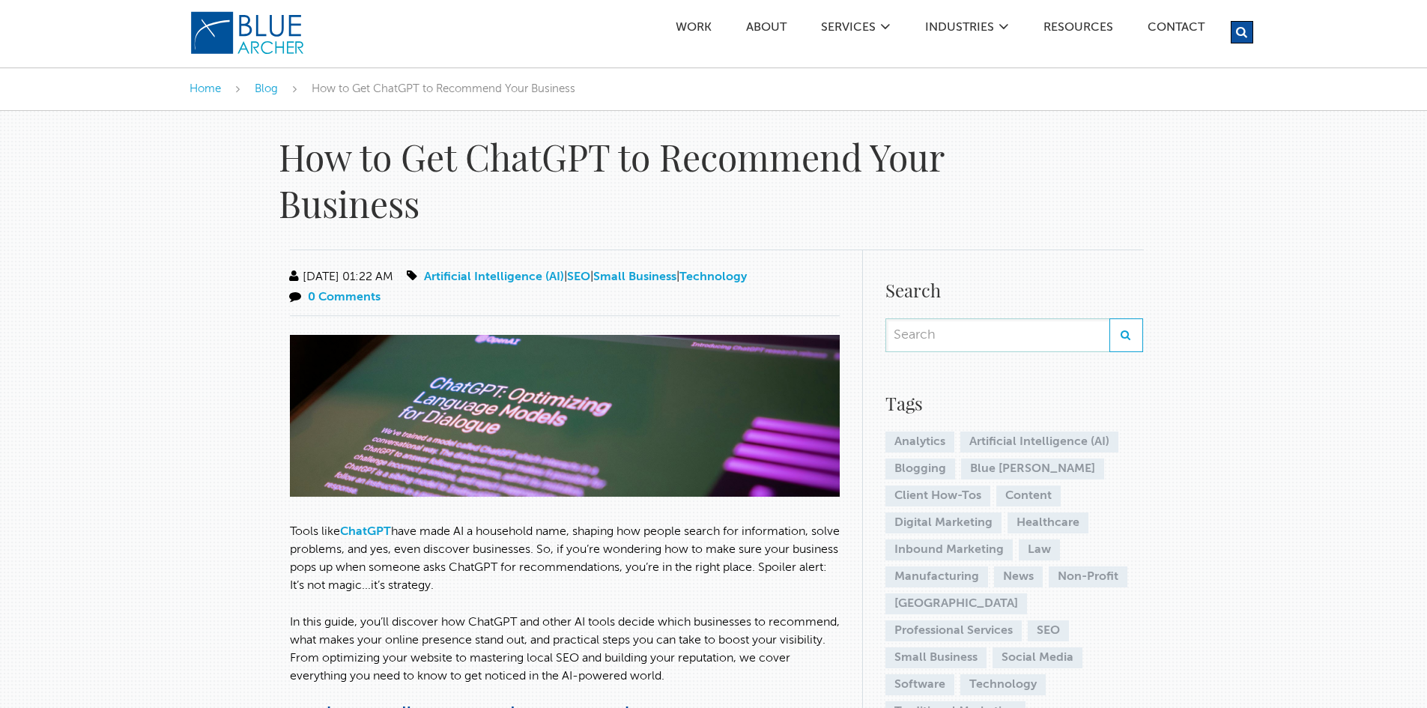 The image size is (1427, 708). I want to click on a: SERVICES, so click(848, 29).